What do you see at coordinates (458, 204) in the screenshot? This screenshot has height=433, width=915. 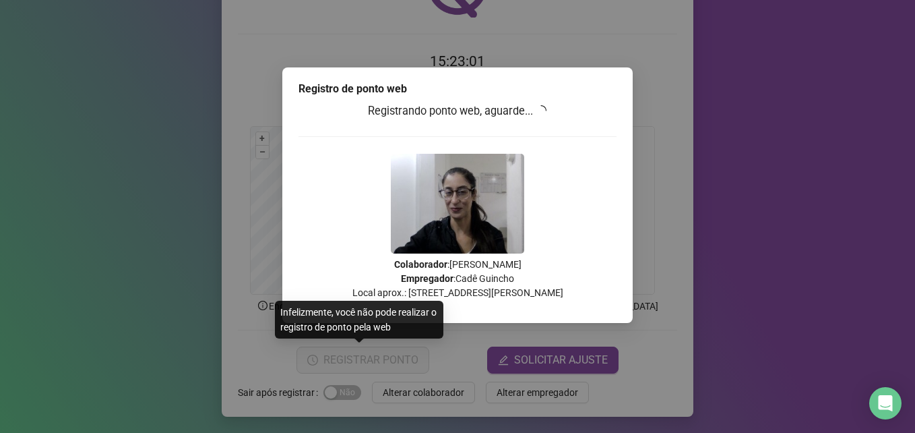 I see `img: Z` at bounding box center [458, 204].